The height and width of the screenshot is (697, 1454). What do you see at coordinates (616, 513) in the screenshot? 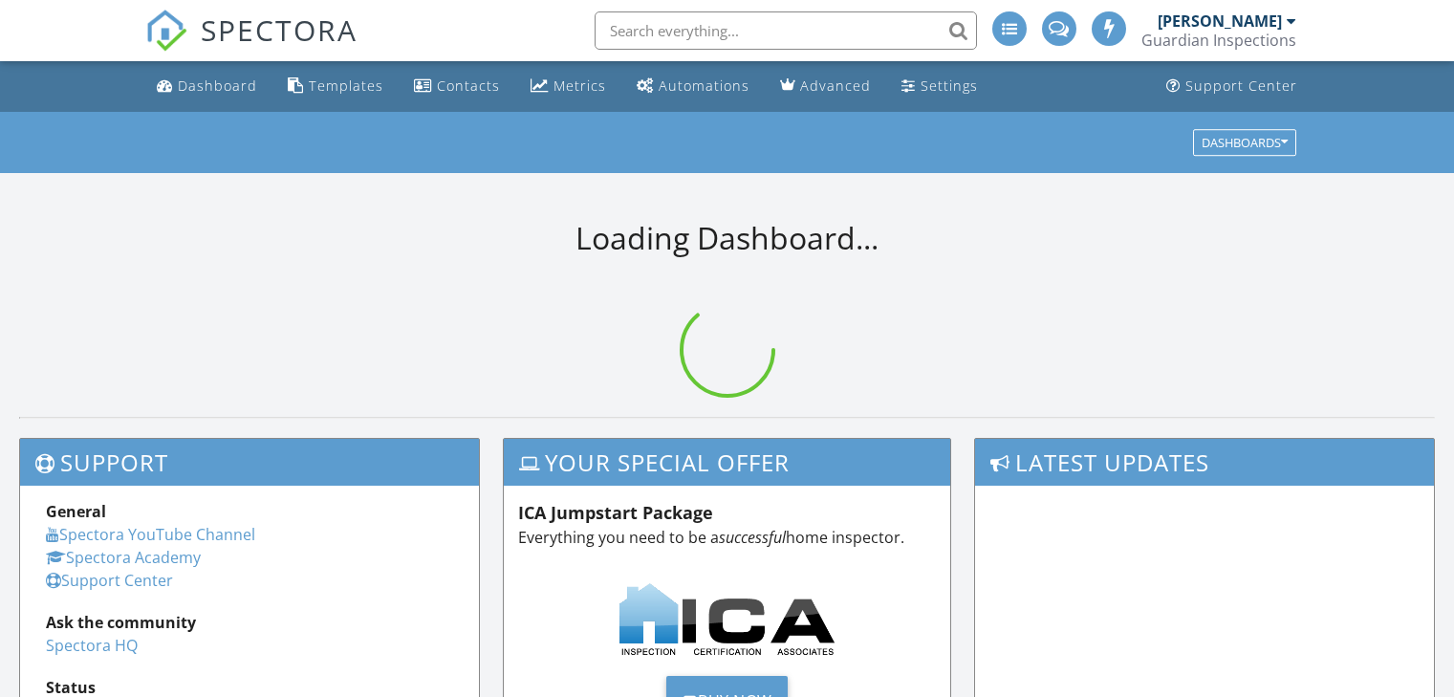
I see `strong: ICA Jumpstart Package` at bounding box center [616, 513].